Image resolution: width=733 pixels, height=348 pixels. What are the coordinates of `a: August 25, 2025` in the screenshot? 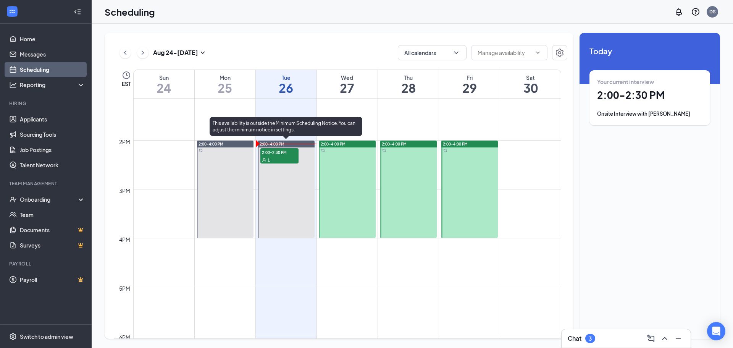 It's located at (225, 84).